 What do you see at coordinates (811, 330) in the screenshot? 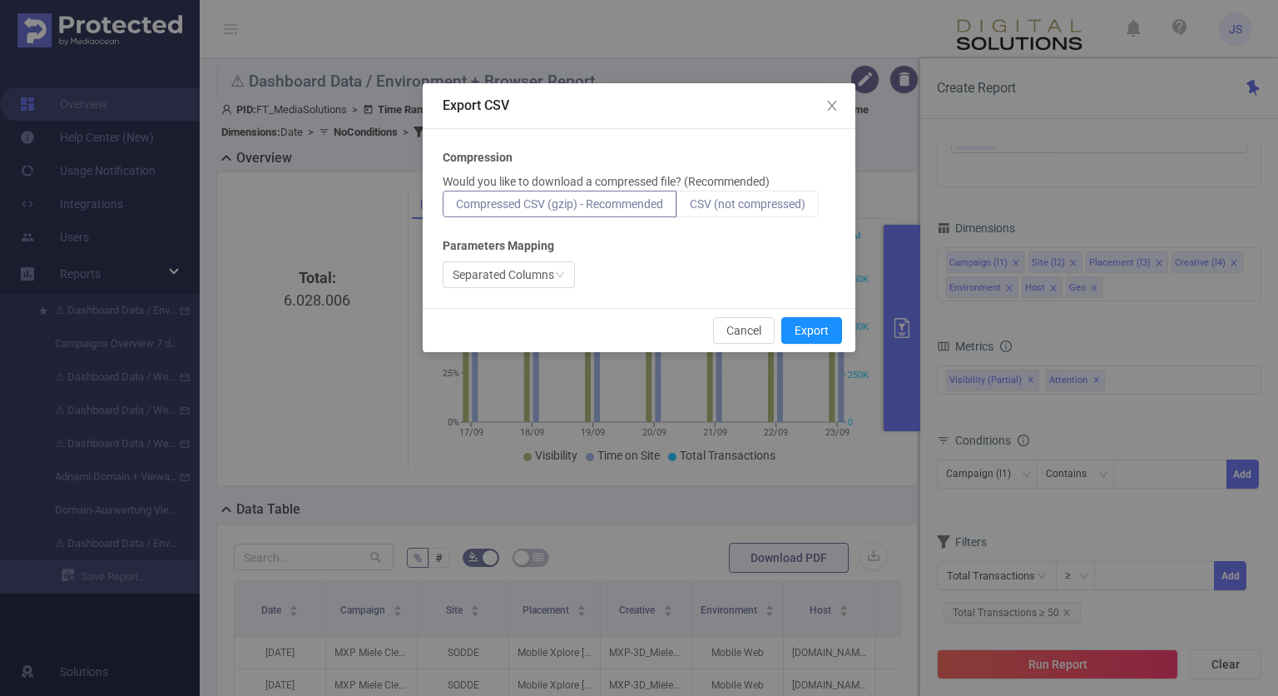
I see `button: Export` at bounding box center [811, 330].